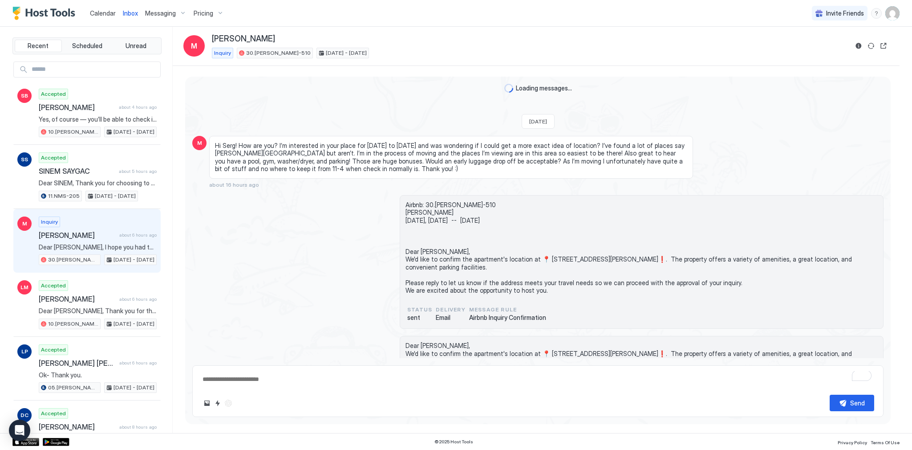 This screenshot has width=912, height=450. I want to click on span: DC, so click(24, 415).